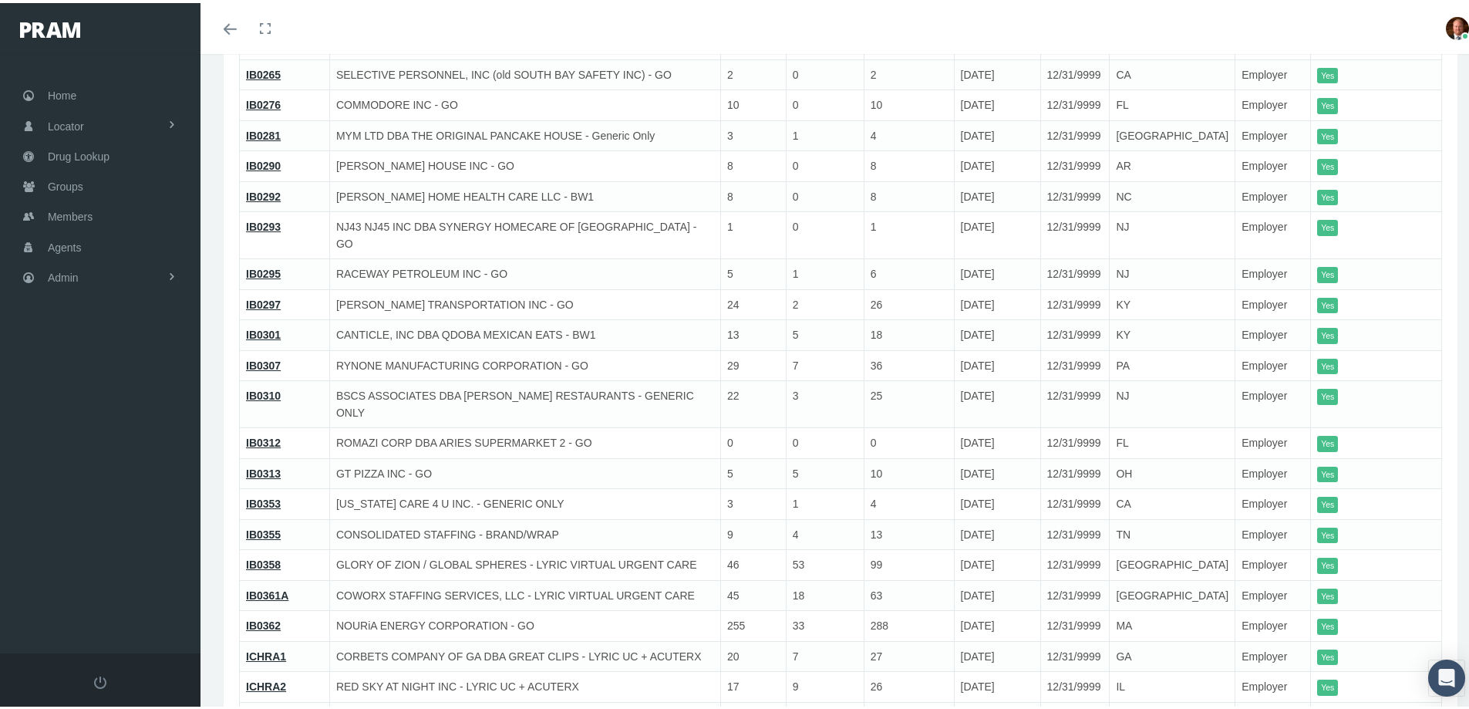  Describe the element at coordinates (753, 592) in the screenshot. I see `td: 45` at that location.